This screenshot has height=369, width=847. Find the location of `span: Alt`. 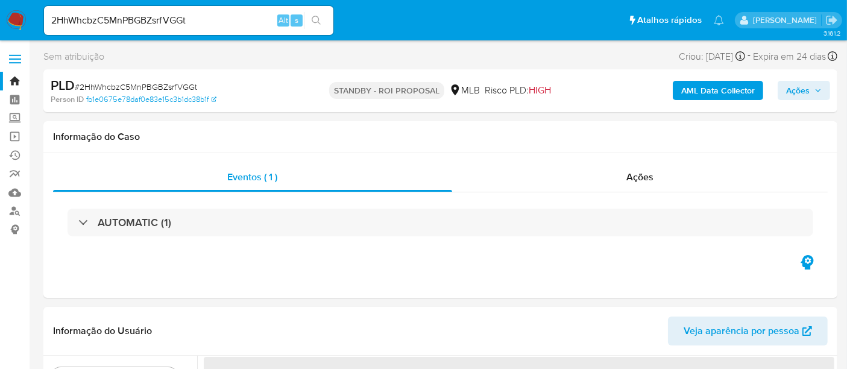

span: Alt is located at coordinates (283, 20).